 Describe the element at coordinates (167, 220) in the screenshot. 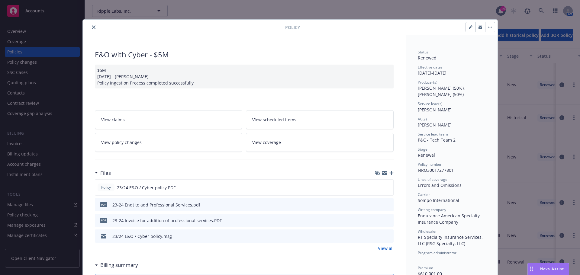

I see `div: 23-24 Invoice for addition of professional services.PDF` at that location.